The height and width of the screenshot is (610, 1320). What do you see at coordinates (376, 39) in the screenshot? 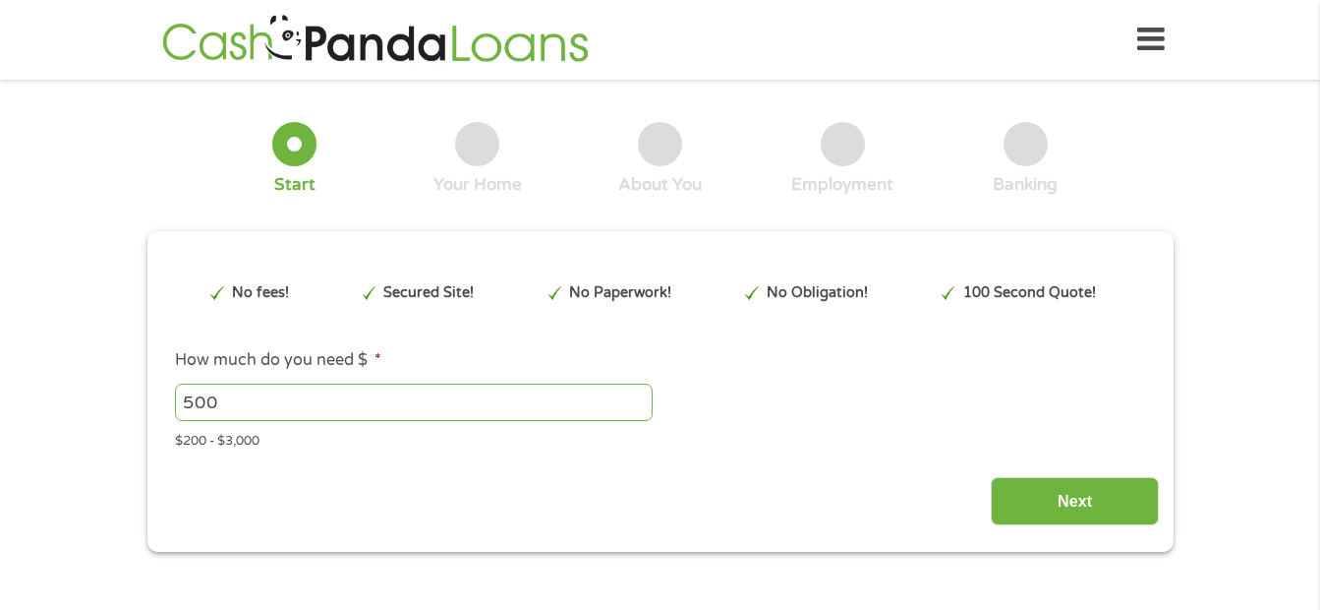
I see `img: GetLoanNow Logo` at bounding box center [376, 39].